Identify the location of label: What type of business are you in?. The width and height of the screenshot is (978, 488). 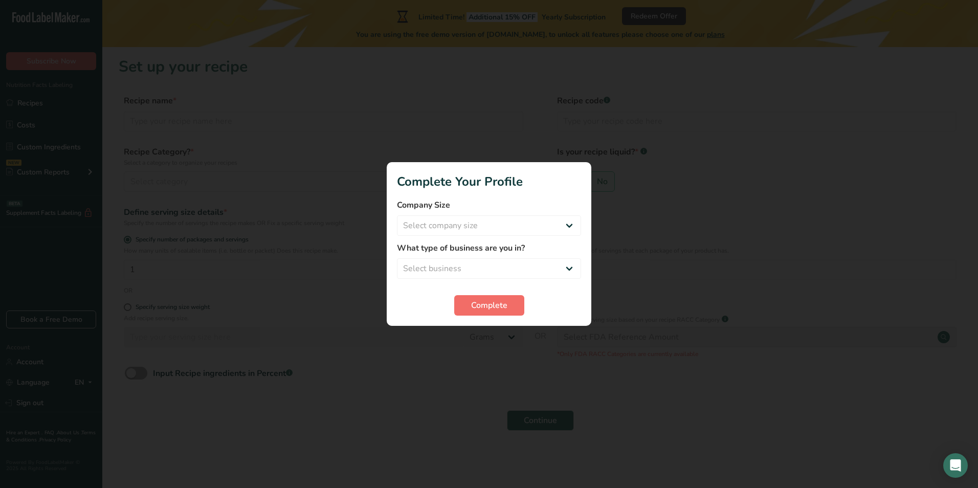
(489, 248).